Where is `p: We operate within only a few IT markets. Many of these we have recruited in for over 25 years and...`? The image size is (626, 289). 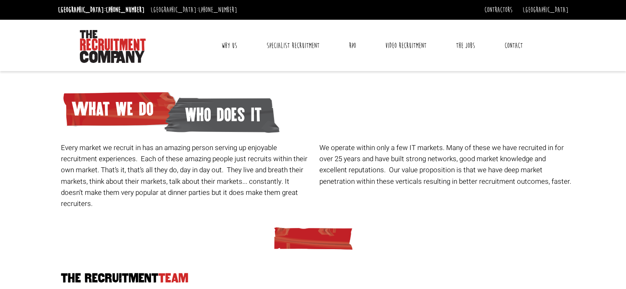 p: We operate within only a few IT markets. Many of these we have recruited in for over 25 years and... is located at coordinates (445, 165).